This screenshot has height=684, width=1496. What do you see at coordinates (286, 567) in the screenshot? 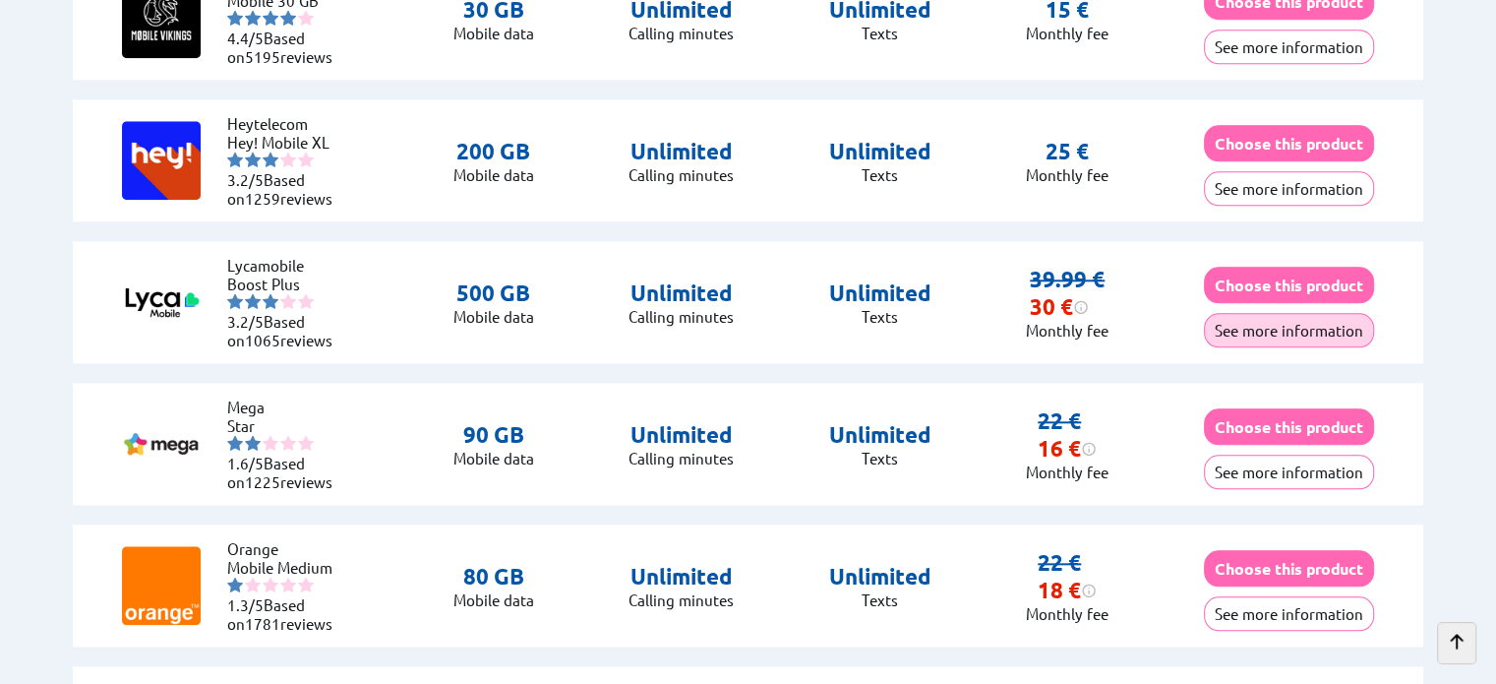
I see `li: Mobile Medium` at bounding box center [286, 567].